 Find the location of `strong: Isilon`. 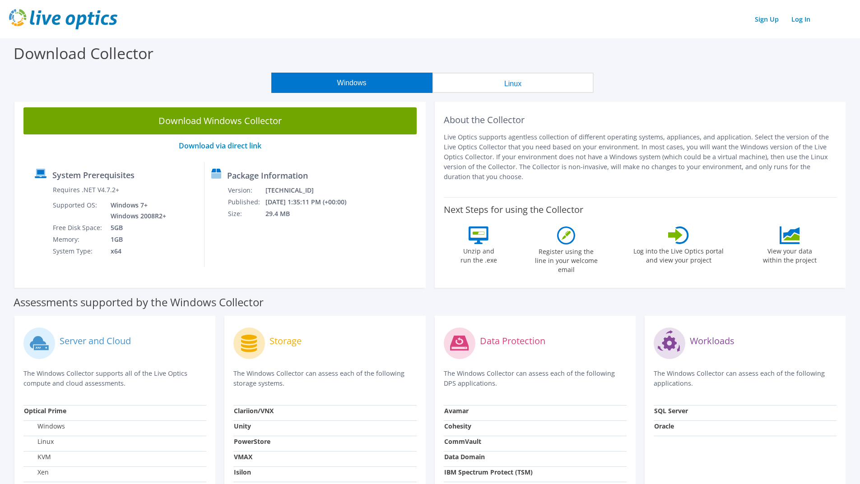

strong: Isilon is located at coordinates (242, 472).